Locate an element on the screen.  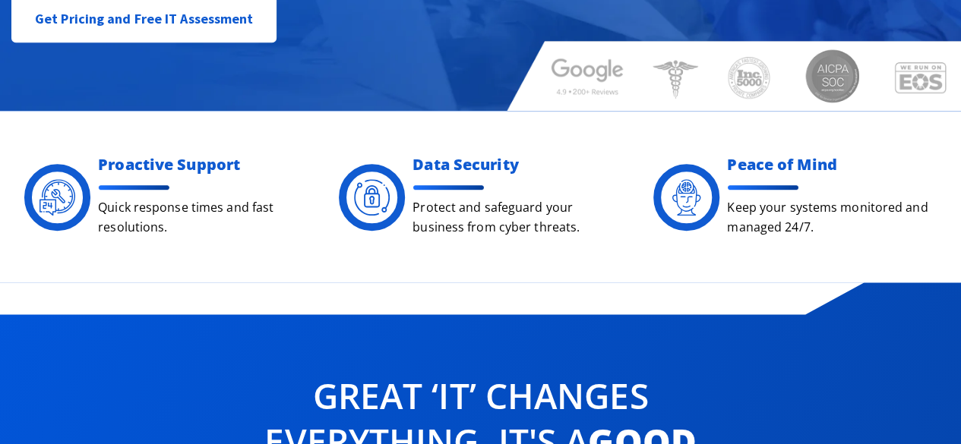
p: Protect and safeguard your business from cyber threats. is located at coordinates (513, 217).